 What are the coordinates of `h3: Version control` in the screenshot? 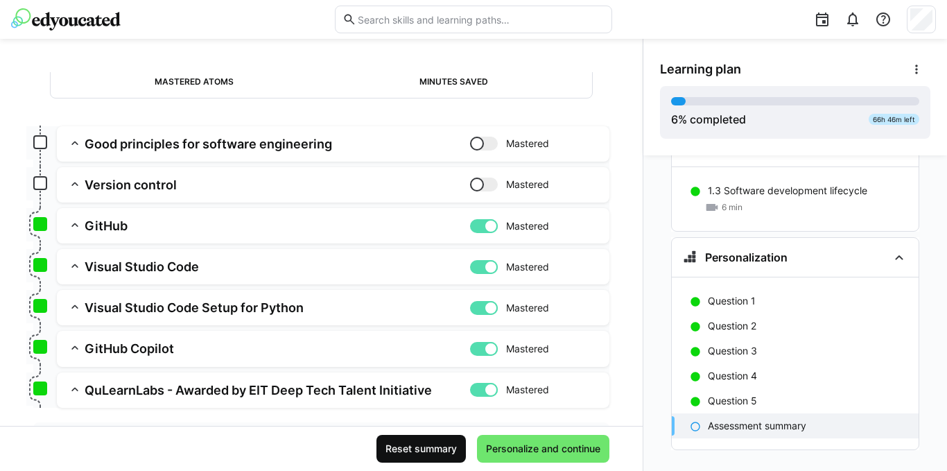 It's located at (277, 184).